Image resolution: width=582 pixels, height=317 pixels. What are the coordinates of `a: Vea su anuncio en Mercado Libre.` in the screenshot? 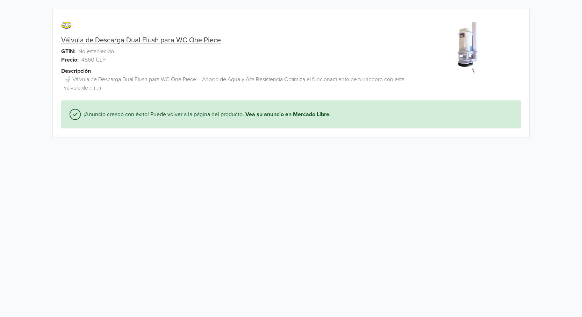 It's located at (288, 114).